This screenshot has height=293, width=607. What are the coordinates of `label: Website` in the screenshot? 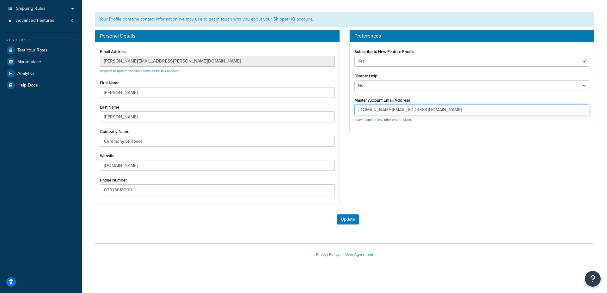 It's located at (107, 156).